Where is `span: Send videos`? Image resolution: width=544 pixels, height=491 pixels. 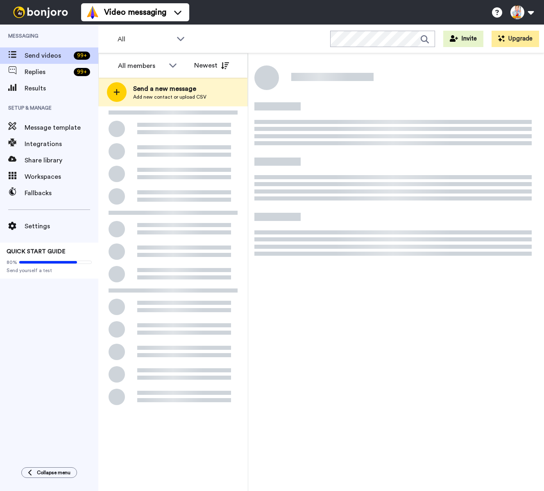
span: Send videos is located at coordinates (47, 56).